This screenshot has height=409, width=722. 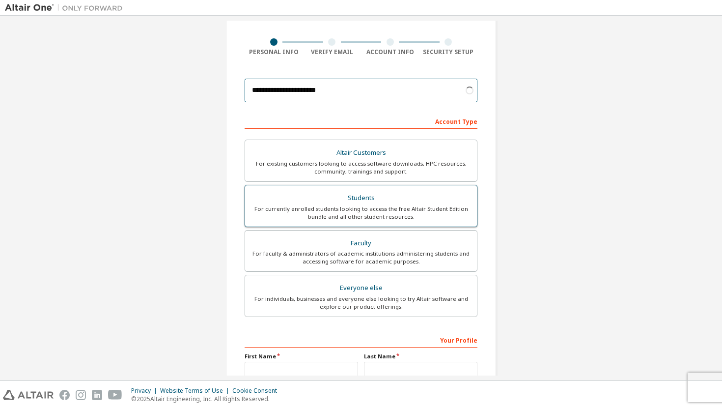 I want to click on div: Faculty, so click(x=361, y=243).